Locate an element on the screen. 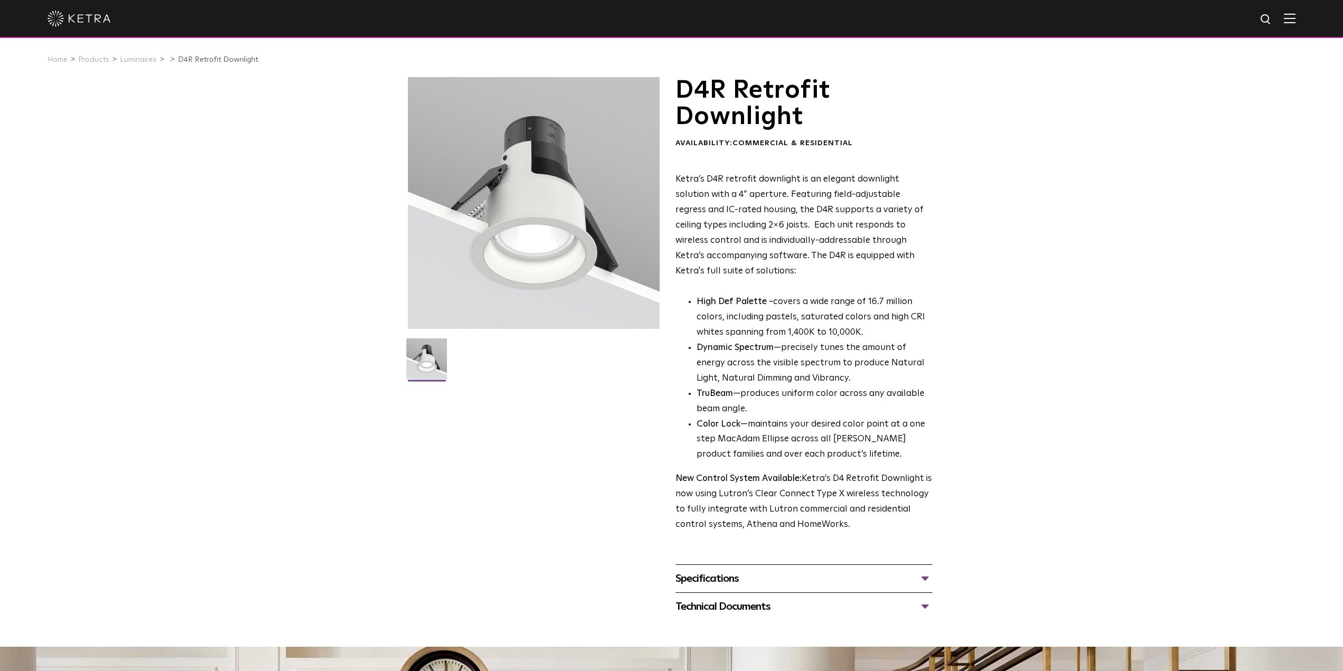 The height and width of the screenshot is (671, 1343). a: Luminaires is located at coordinates (138, 60).